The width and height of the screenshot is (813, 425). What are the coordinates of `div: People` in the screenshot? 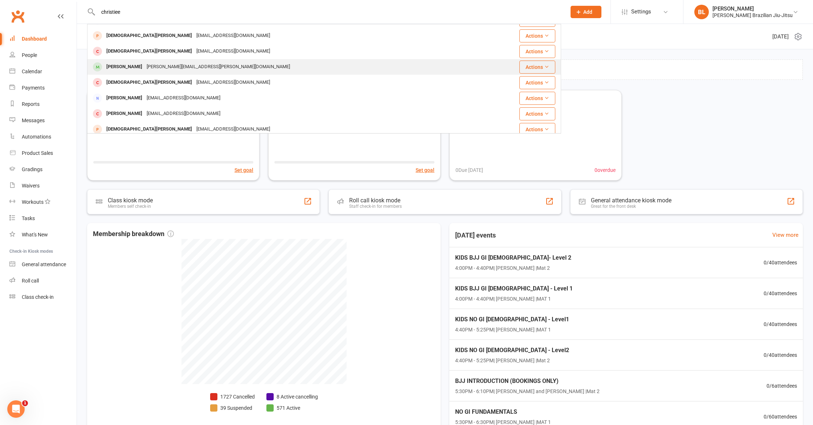 It's located at (29, 55).